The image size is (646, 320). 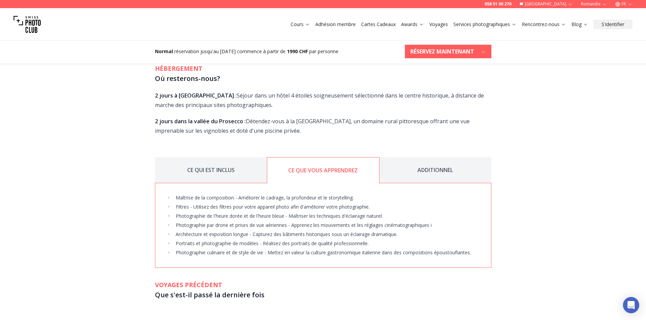 What do you see at coordinates (326, 198) in the screenshot?
I see `li: Maîtrise de la composition - Améliorer le cadrage, la profondeur et le storytelling.` at bounding box center [326, 198].